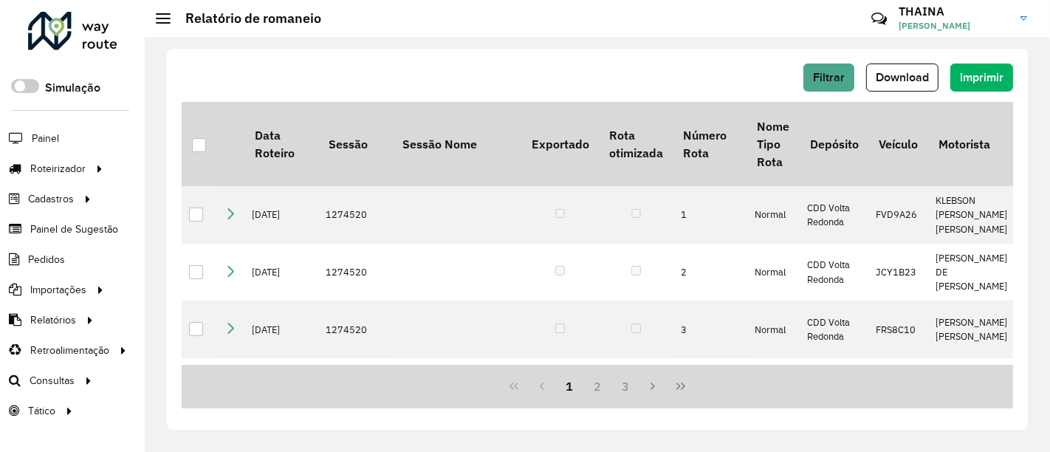 This screenshot has height=452, width=1050. What do you see at coordinates (58, 290) in the screenshot?
I see `span: Importações` at bounding box center [58, 290].